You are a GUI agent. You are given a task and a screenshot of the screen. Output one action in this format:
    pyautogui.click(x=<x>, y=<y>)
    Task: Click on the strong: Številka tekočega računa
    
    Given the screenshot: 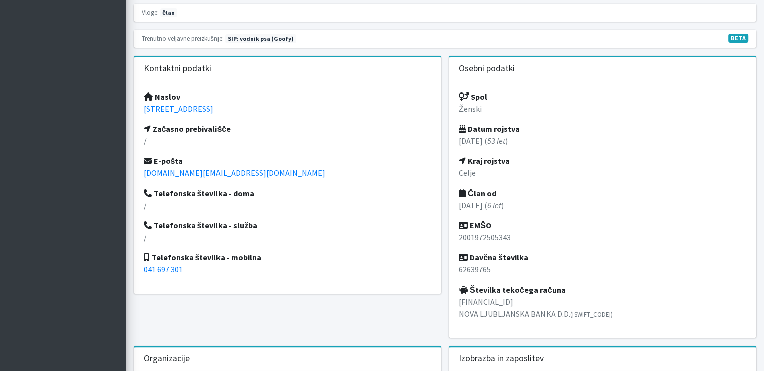 What is the action you would take?
    pyautogui.click(x=512, y=289)
    